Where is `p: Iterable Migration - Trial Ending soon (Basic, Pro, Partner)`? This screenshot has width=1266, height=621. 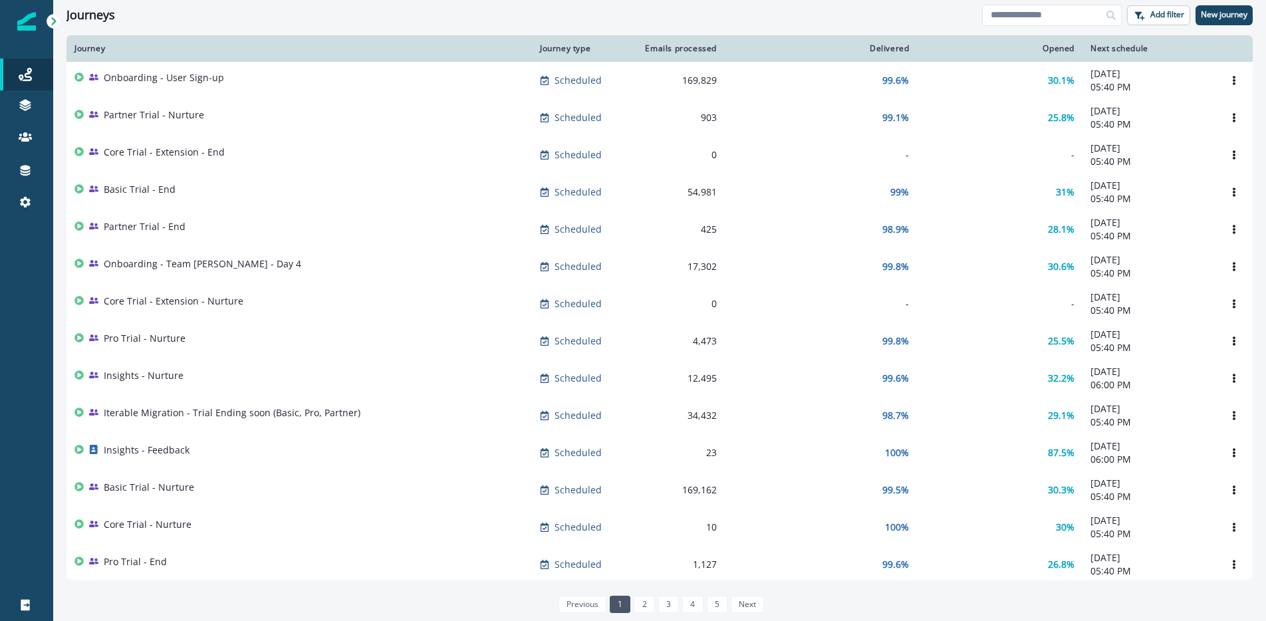
p: Iterable Migration - Trial Ending soon (Basic, Pro, Partner) is located at coordinates (232, 413).